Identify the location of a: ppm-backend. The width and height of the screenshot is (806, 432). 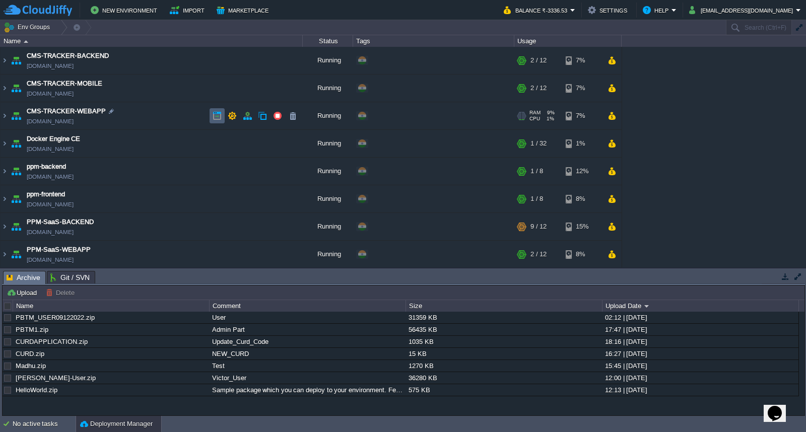
(46, 167).